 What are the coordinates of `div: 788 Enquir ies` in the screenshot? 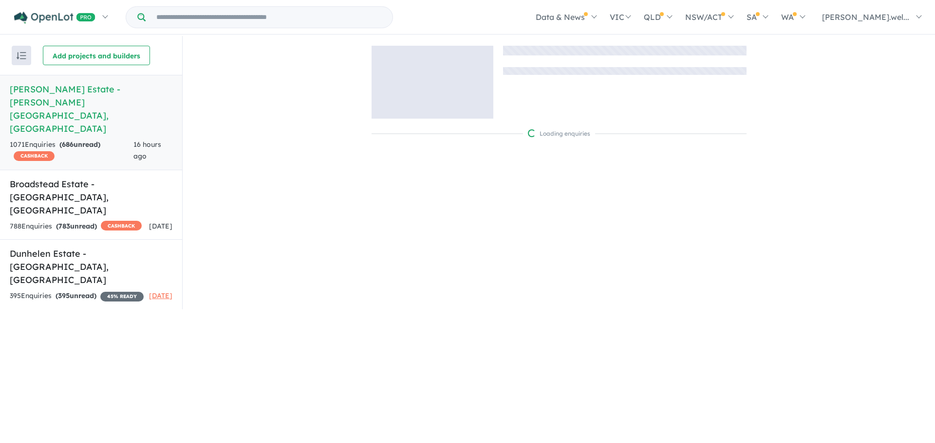 It's located at (75, 227).